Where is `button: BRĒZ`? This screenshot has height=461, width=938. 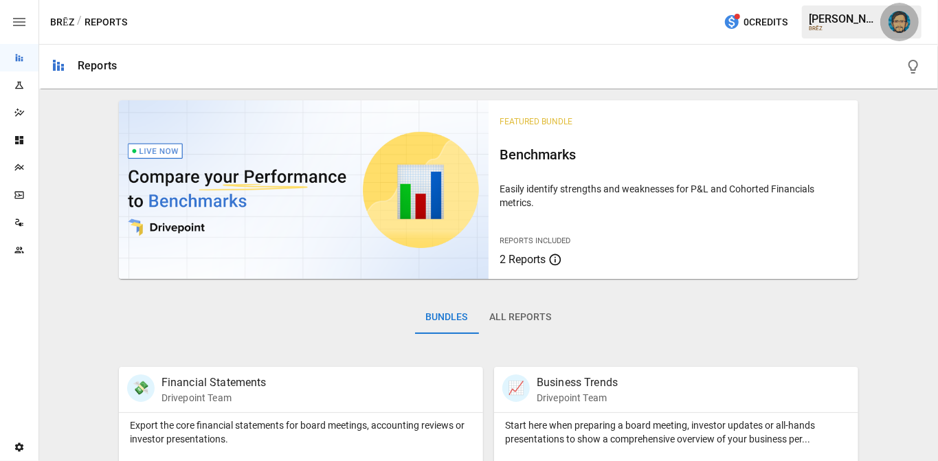 button: BRĒZ is located at coordinates (62, 22).